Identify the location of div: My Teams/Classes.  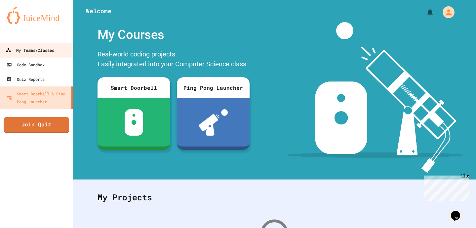
(30, 50).